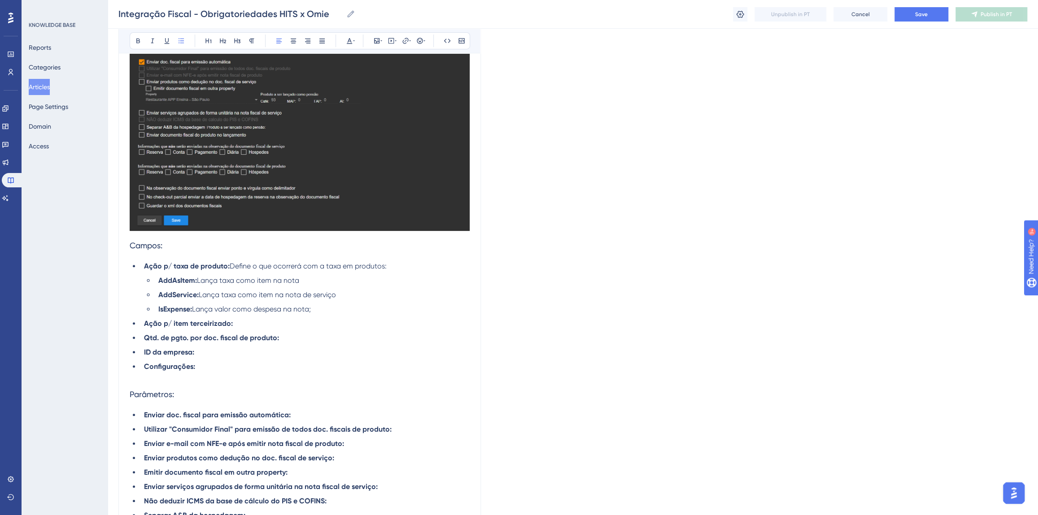 Image resolution: width=1038 pixels, height=515 pixels. I want to click on strong: AddService:, so click(178, 295).